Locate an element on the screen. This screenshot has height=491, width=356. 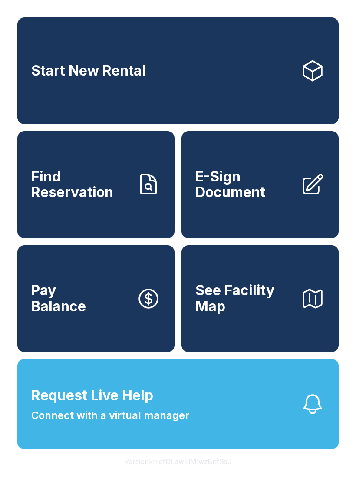
span: Find Reservation is located at coordinates (80, 185).